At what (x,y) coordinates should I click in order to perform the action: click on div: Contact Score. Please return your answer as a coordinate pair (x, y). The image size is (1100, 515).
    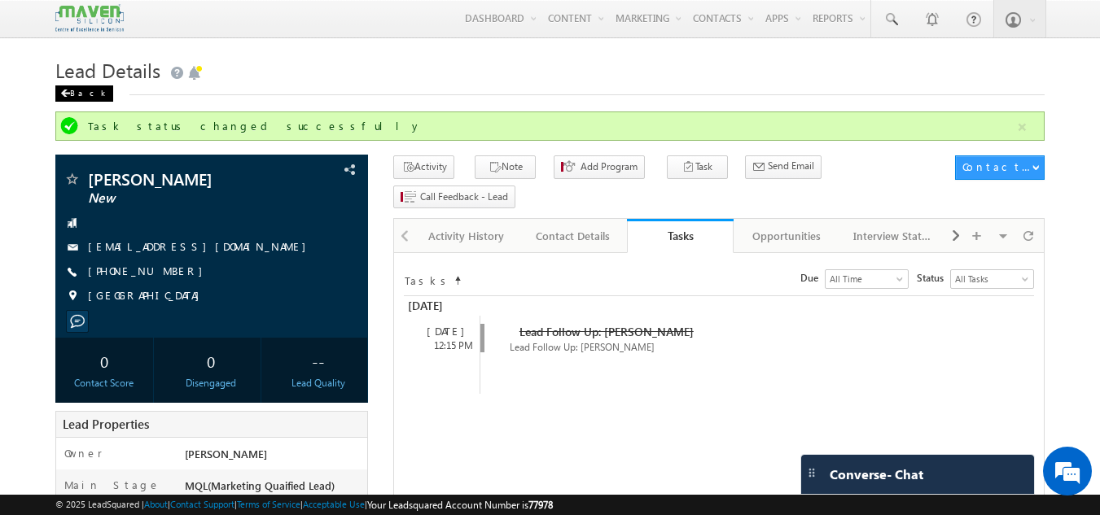
    Looking at the image, I should click on (104, 383).